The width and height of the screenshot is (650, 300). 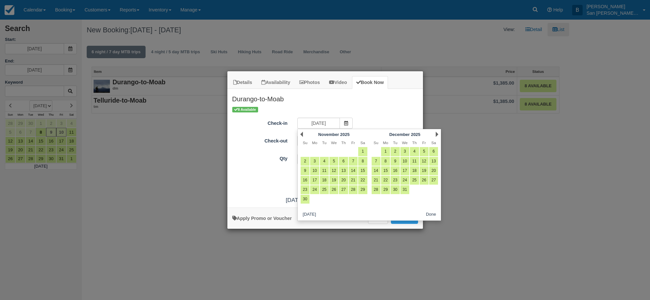 What do you see at coordinates (243, 82) in the screenshot?
I see `a: Details` at bounding box center [243, 82].